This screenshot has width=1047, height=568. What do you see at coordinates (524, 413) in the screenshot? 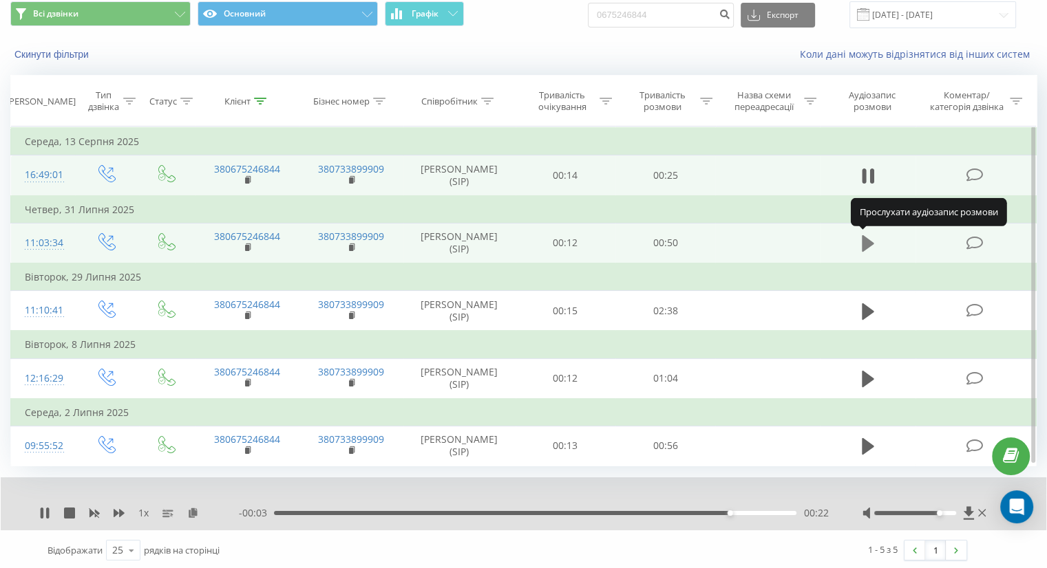
I see `td: Середа, 2 Липня 2025` at bounding box center [524, 413].